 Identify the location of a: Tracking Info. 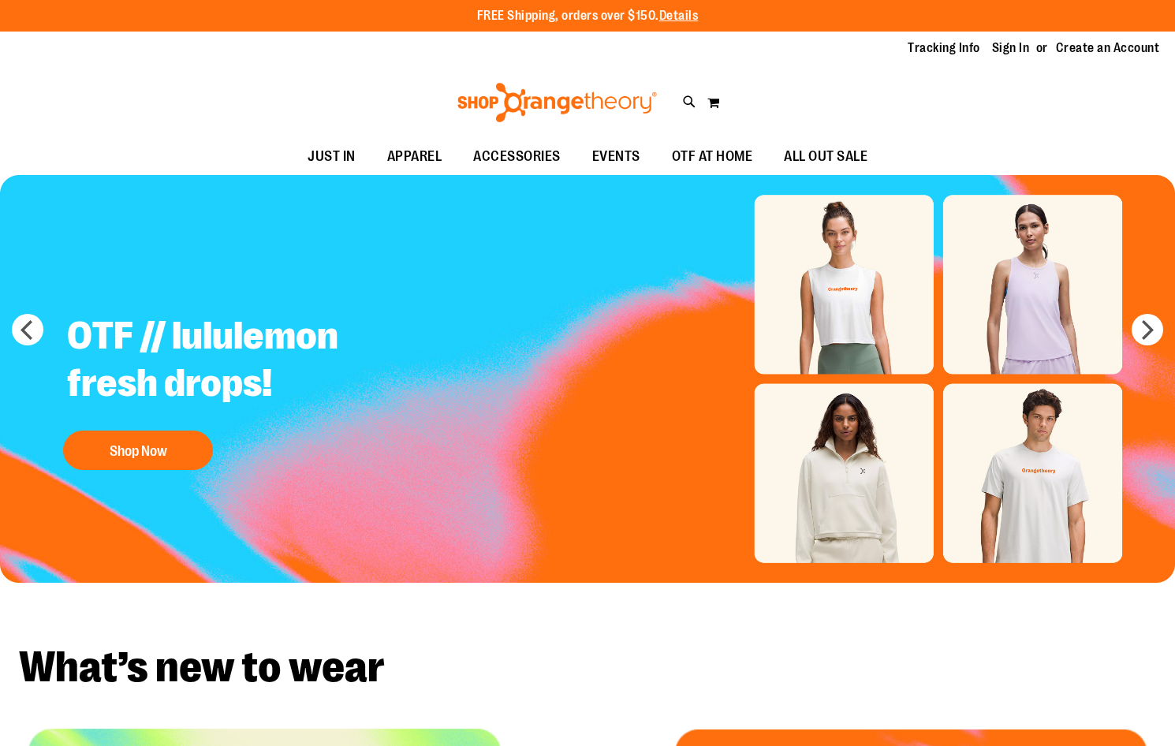
(944, 48).